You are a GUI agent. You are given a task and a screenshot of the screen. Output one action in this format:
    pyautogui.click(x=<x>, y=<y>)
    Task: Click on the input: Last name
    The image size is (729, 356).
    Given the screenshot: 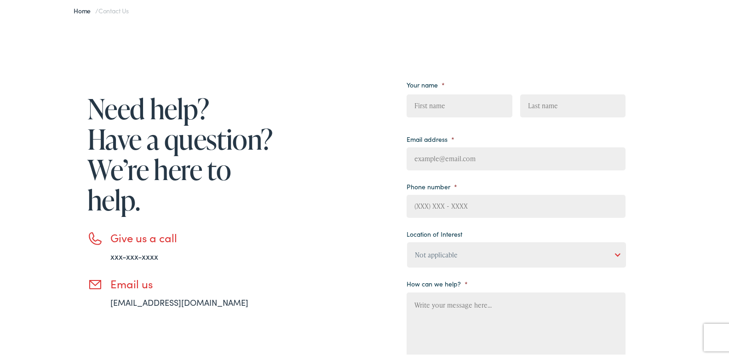 What is the action you would take?
    pyautogui.click(x=573, y=104)
    